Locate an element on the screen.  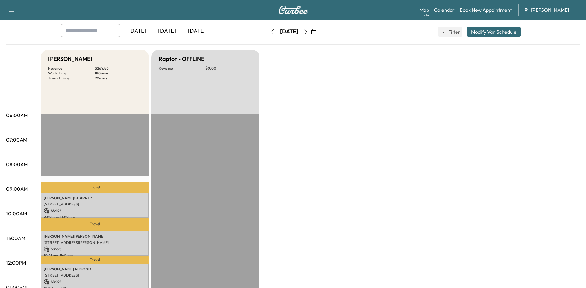
p: Work Time is located at coordinates (71, 73).